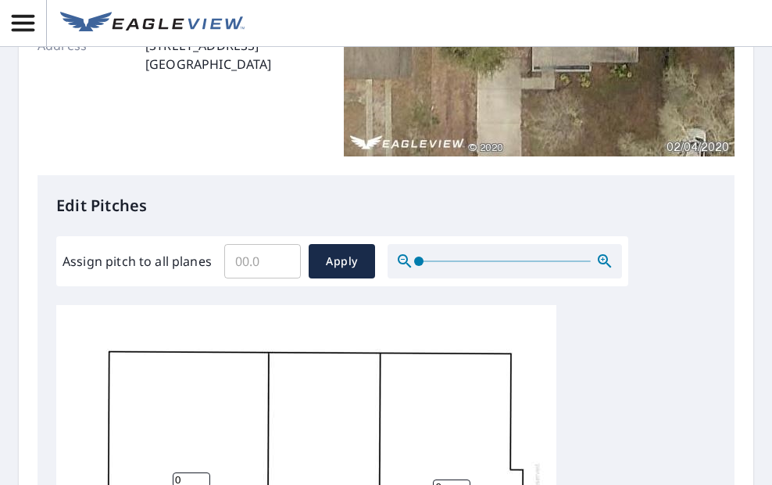 The width and height of the screenshot is (772, 485). Describe the element at coordinates (386, 206) in the screenshot. I see `p: Edit Pitches` at that location.